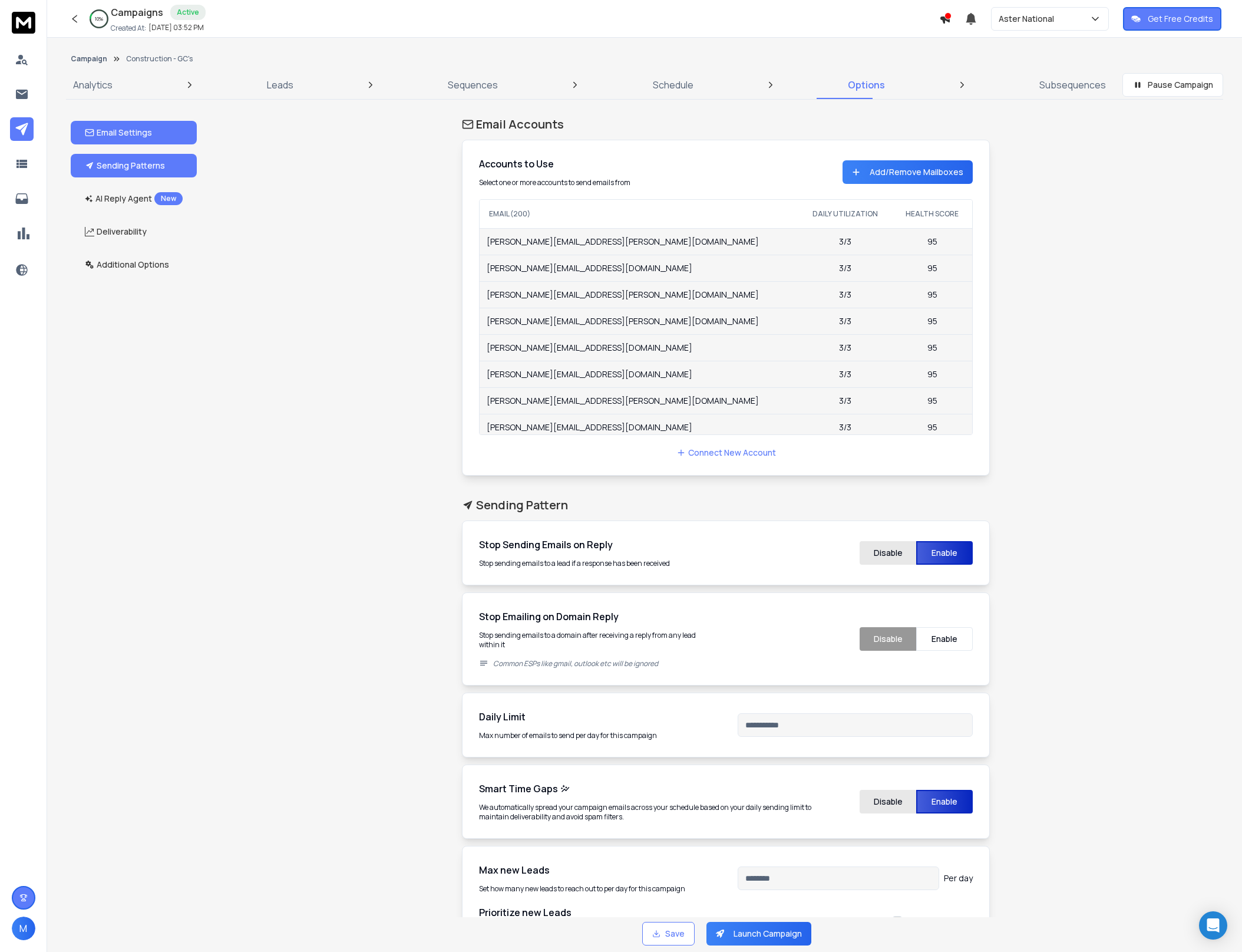  What do you see at coordinates (99, 19) in the screenshot?
I see `p: 10 %` at bounding box center [99, 19].